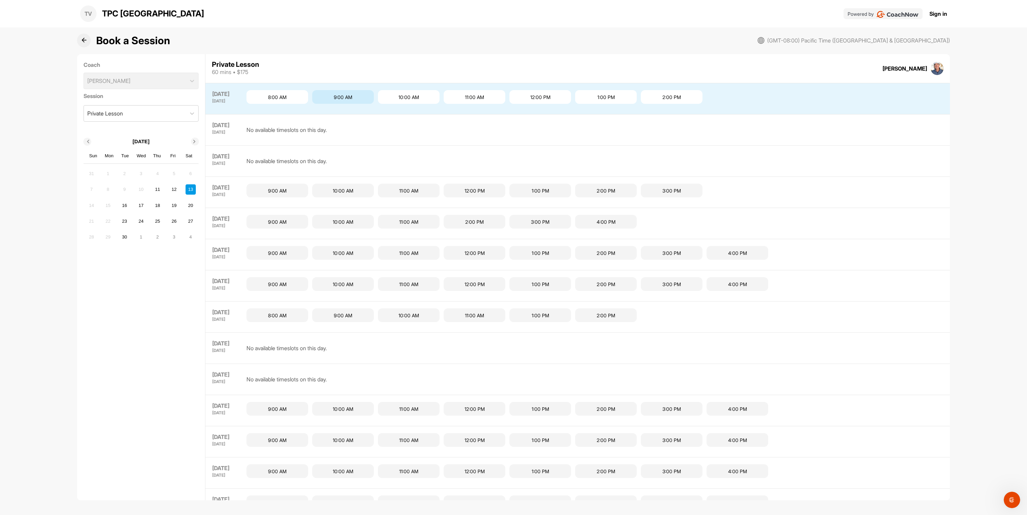 The height and width of the screenshot is (515, 1027). I want to click on div: Choose Thursday, October 2nd, 2025, so click(158, 237).